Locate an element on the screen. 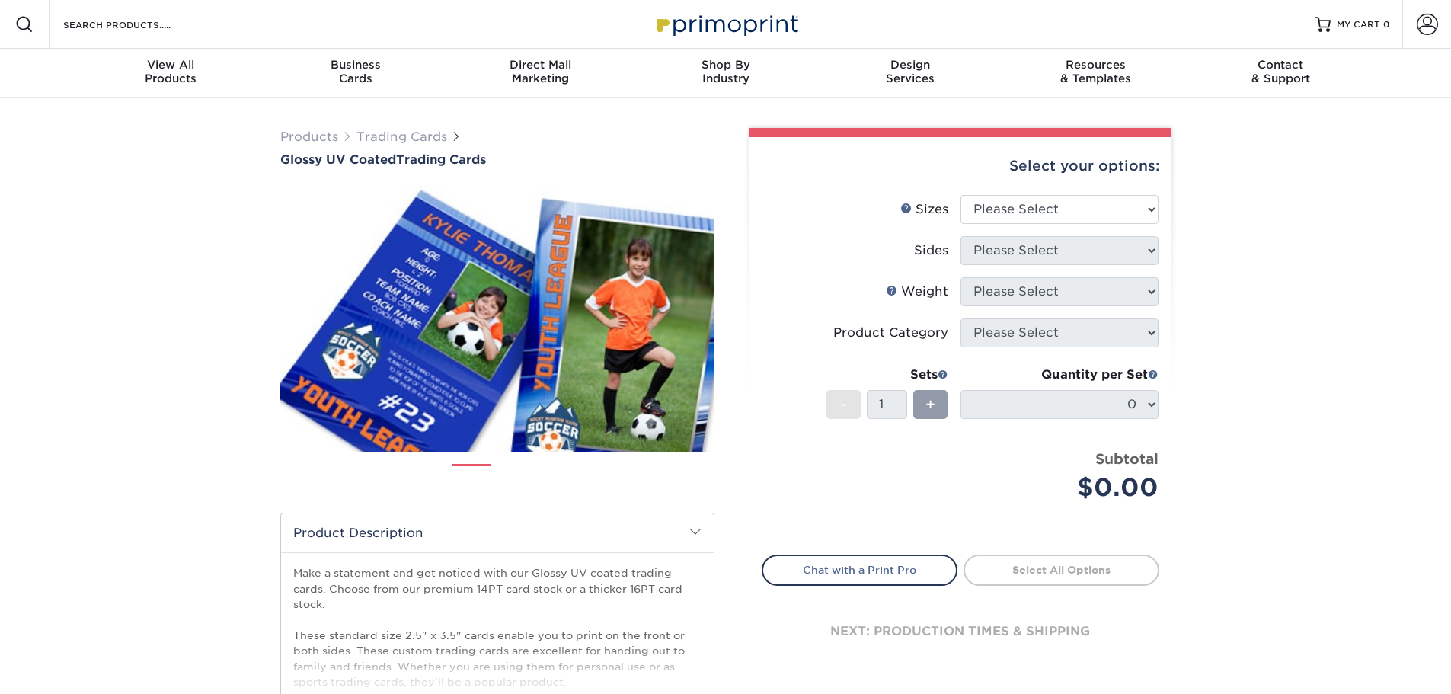  a: View AllProducts is located at coordinates (171, 73).